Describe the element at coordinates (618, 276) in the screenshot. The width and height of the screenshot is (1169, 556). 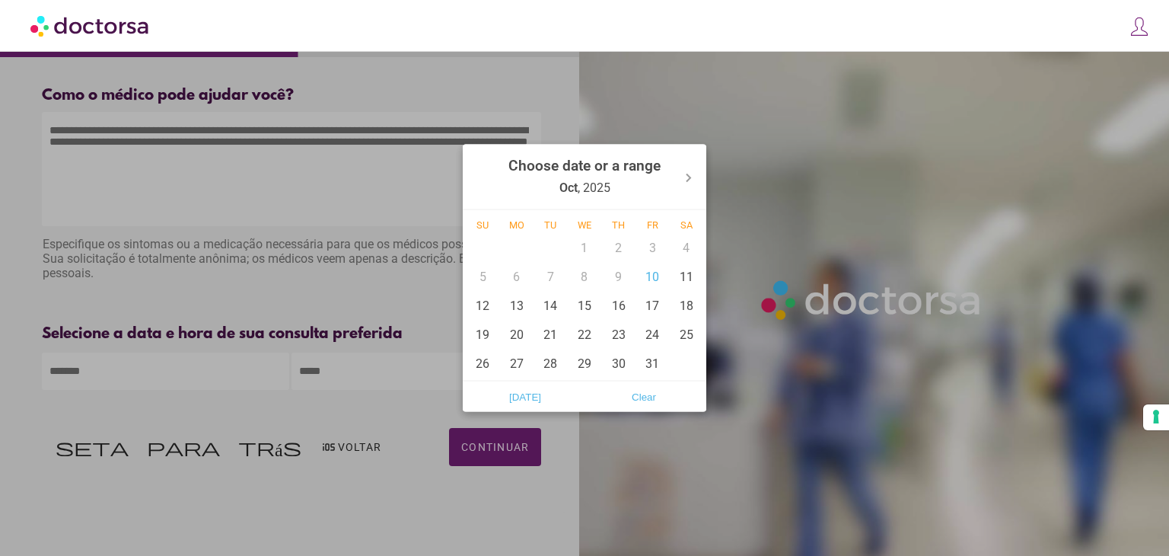
I see `div: 9` at that location.